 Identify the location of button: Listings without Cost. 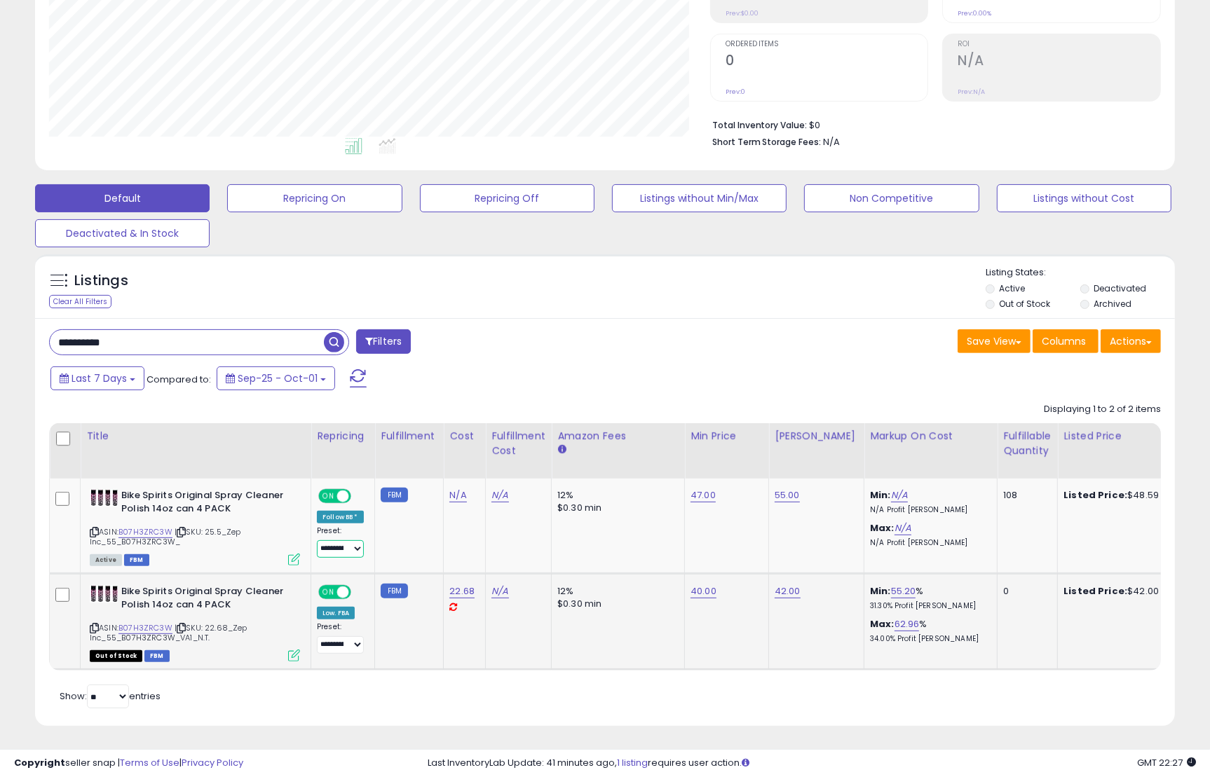
(1084, 198).